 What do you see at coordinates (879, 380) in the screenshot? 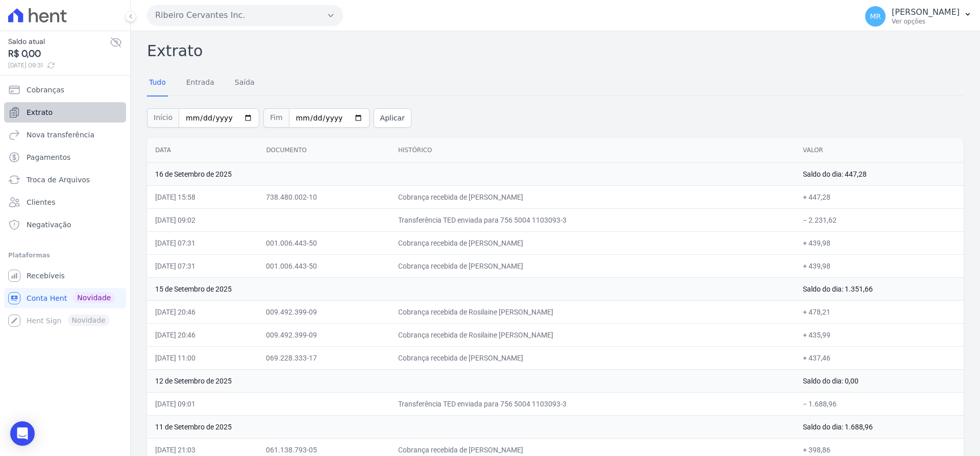
I see `td: Saldo do dia: 0,00` at bounding box center [879, 380].